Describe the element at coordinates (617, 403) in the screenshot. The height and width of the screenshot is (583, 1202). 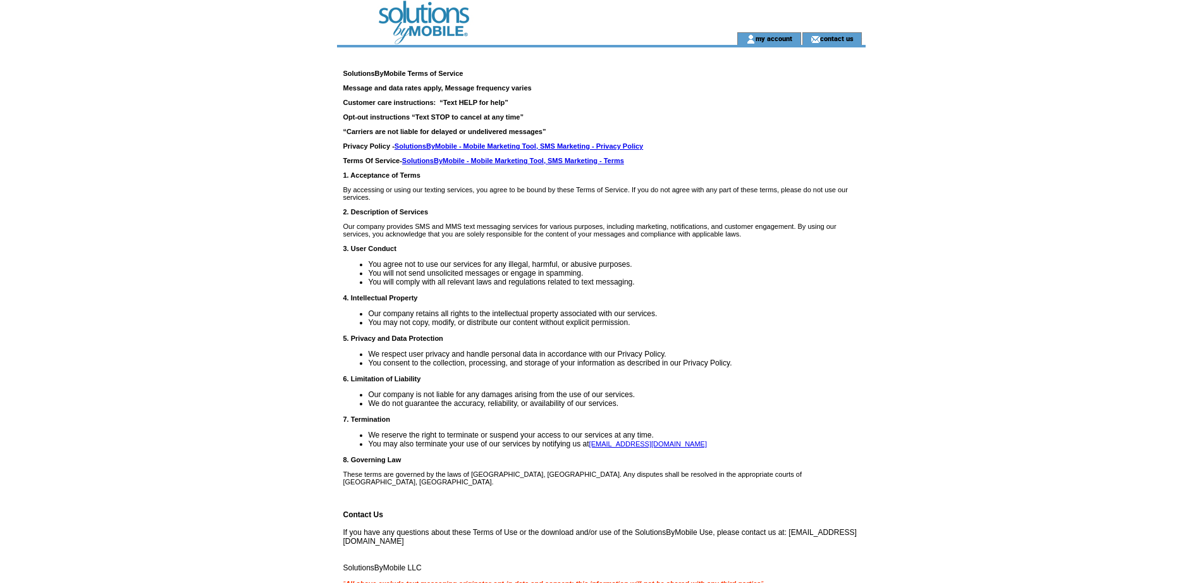
I see `li: We do not guarantee the accuracy, reliability, or availability of our services.` at that location.